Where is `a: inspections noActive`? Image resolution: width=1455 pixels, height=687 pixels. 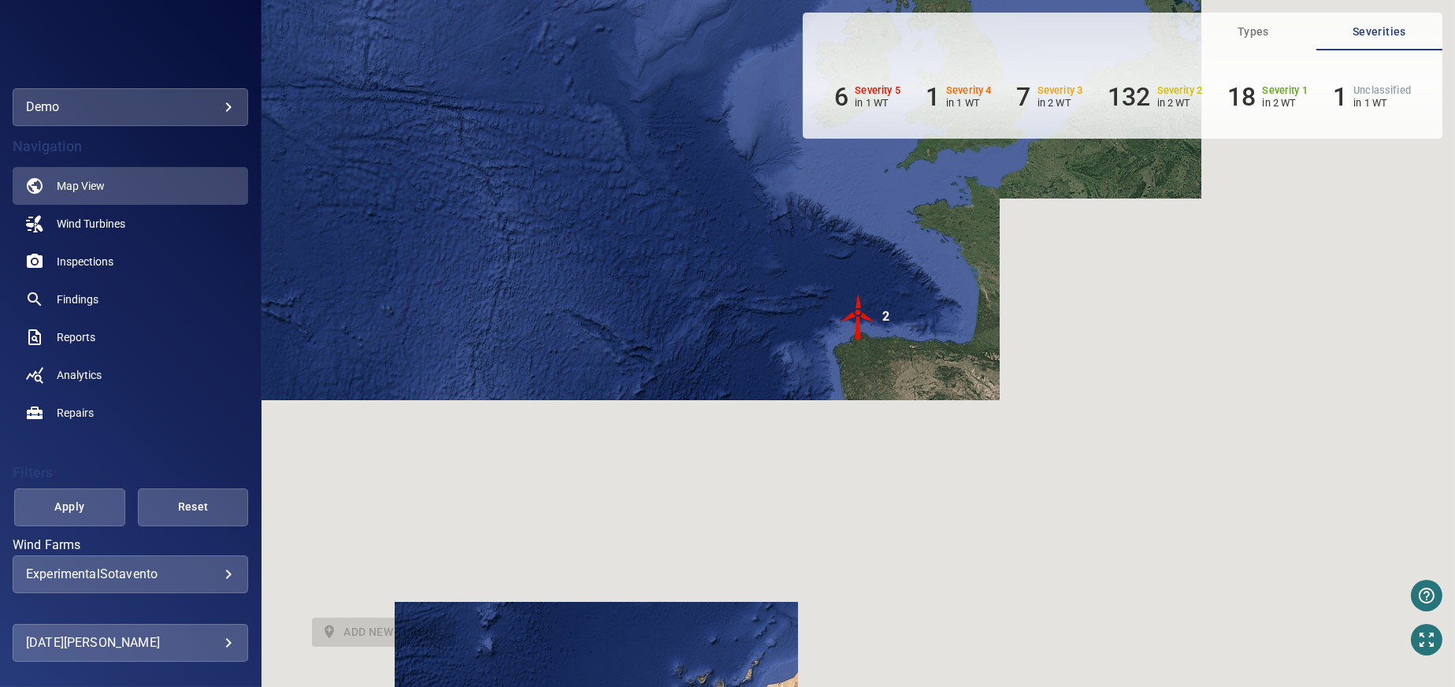
a: inspections noActive is located at coordinates (130, 262).